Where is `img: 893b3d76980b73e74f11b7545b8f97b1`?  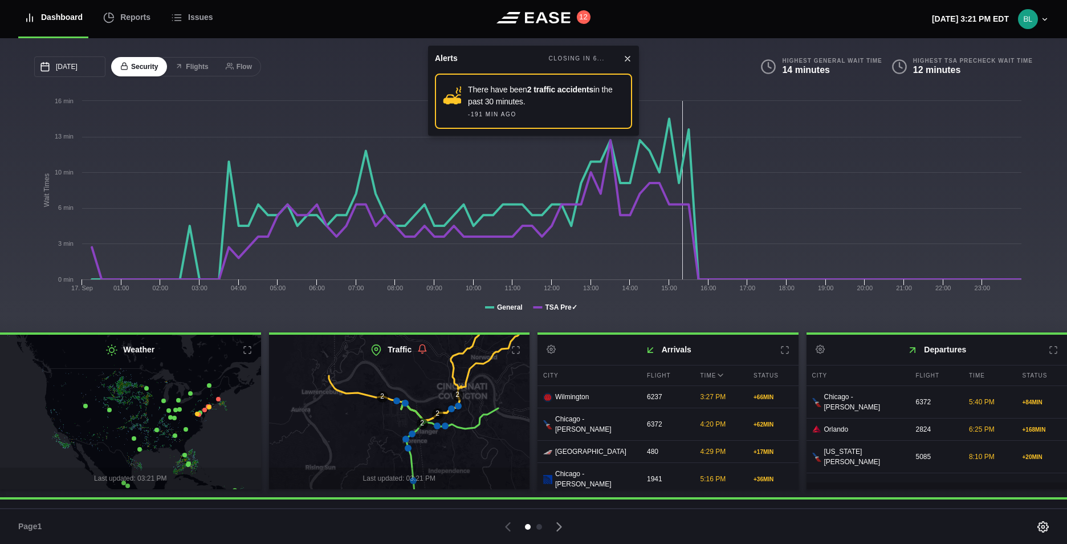 img: 893b3d76980b73e74f11b7545b8f97b1 is located at coordinates (1027, 19).